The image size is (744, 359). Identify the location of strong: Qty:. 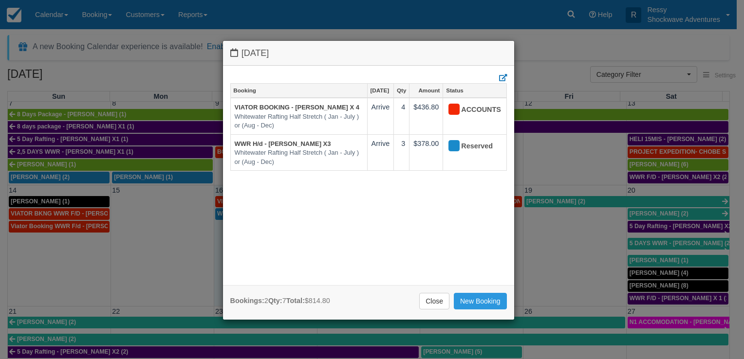
(275, 301).